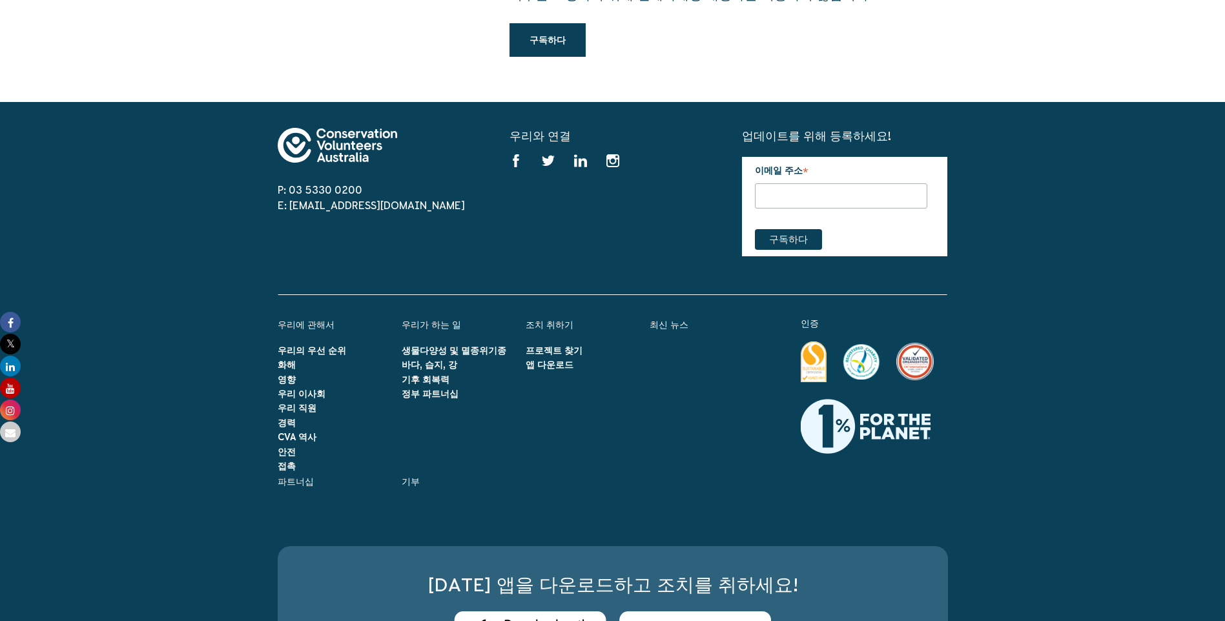  What do you see at coordinates (845, 136) in the screenshot?
I see `h5: 업데이트를 위해 등록하세요!` at bounding box center [845, 136].